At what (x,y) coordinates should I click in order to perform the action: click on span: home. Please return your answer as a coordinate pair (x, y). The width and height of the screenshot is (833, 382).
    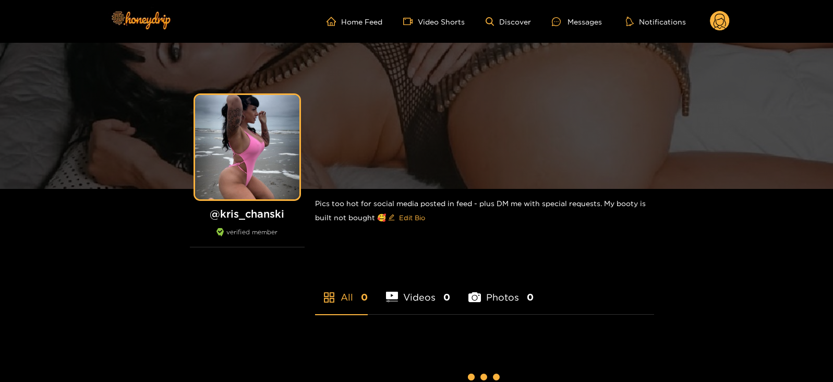
    Looking at the image, I should click on (334, 21).